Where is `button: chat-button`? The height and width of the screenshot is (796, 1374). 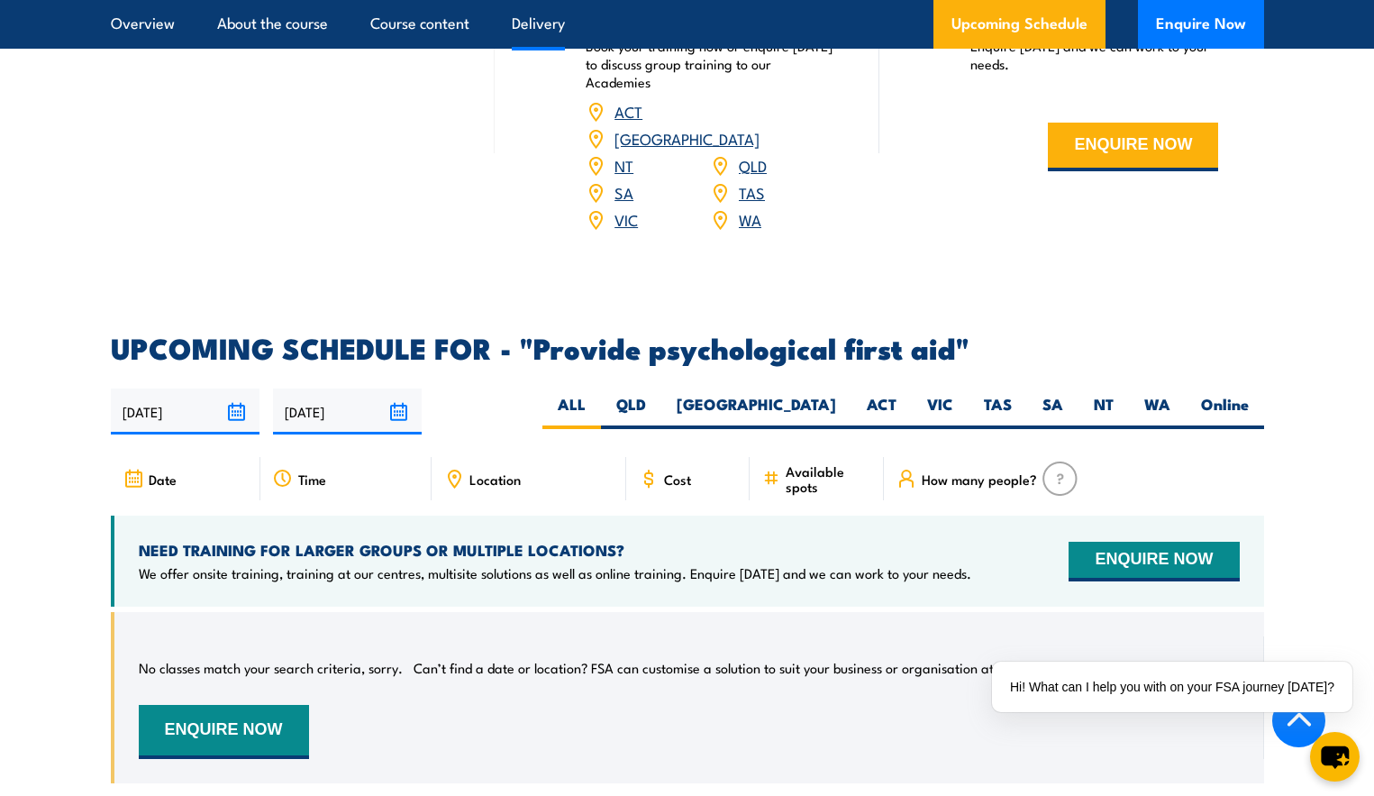 button: chat-button is located at coordinates (1334, 756).